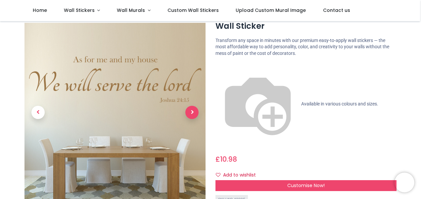 The width and height of the screenshot is (421, 199). What do you see at coordinates (79, 10) in the screenshot?
I see `span: Wall Stickers` at bounding box center [79, 10].